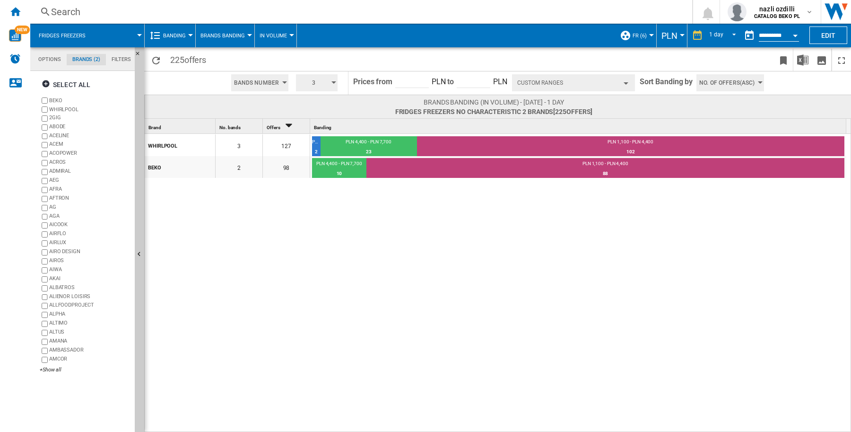 The height and width of the screenshot is (432, 851). I want to click on span: Fridges freezers, so click(62, 35).